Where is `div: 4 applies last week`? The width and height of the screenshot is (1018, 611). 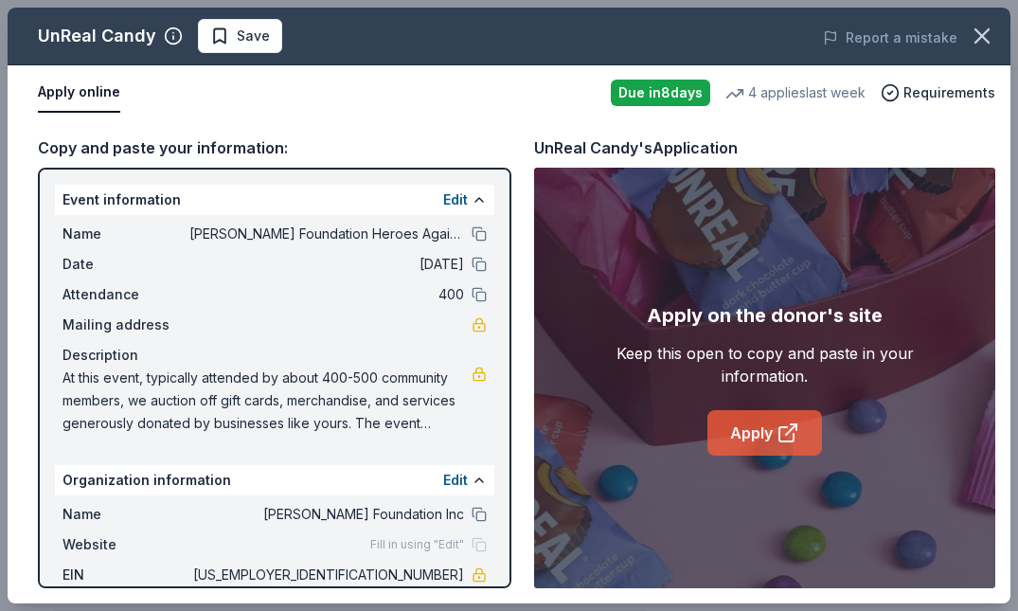 div: 4 applies last week is located at coordinates (795, 93).